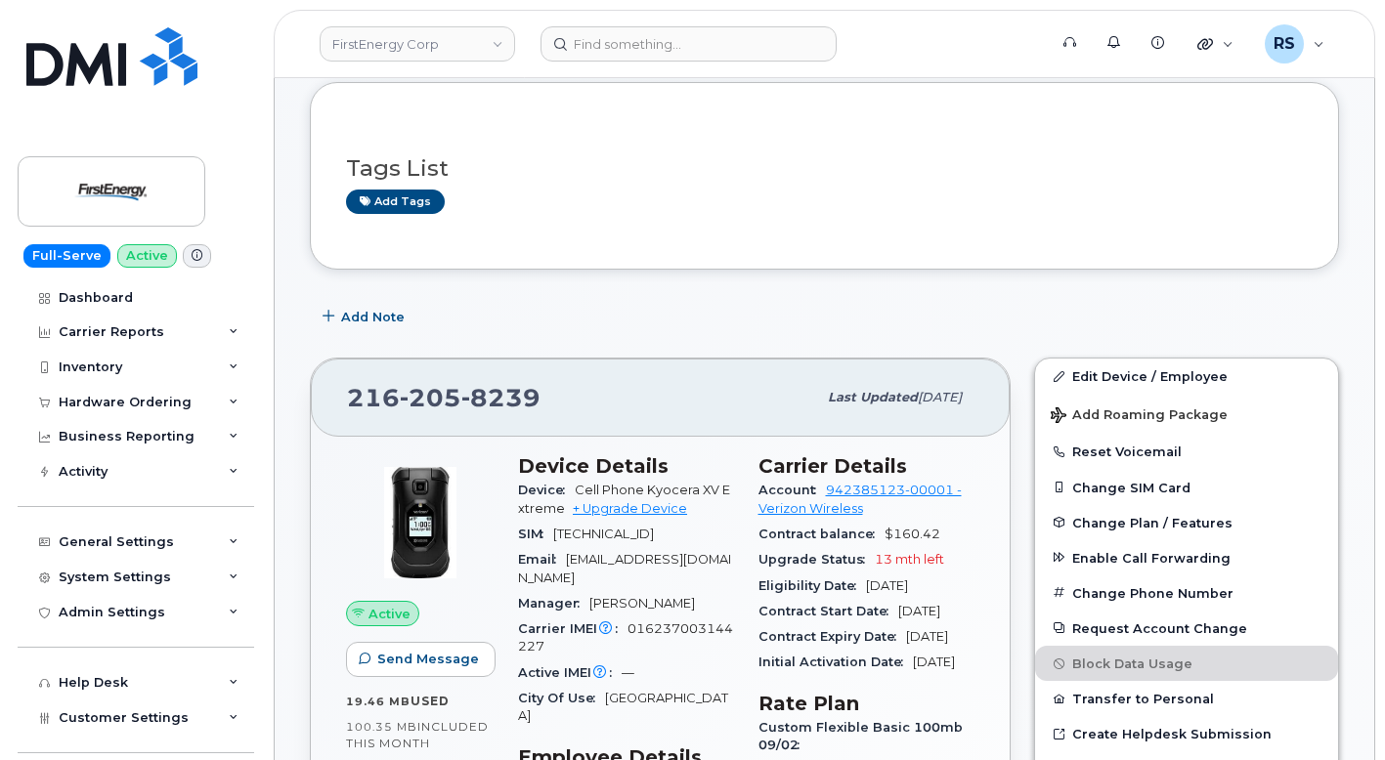 Image resolution: width=1385 pixels, height=760 pixels. Describe the element at coordinates (430, 398) in the screenshot. I see `span: 205` at that location.